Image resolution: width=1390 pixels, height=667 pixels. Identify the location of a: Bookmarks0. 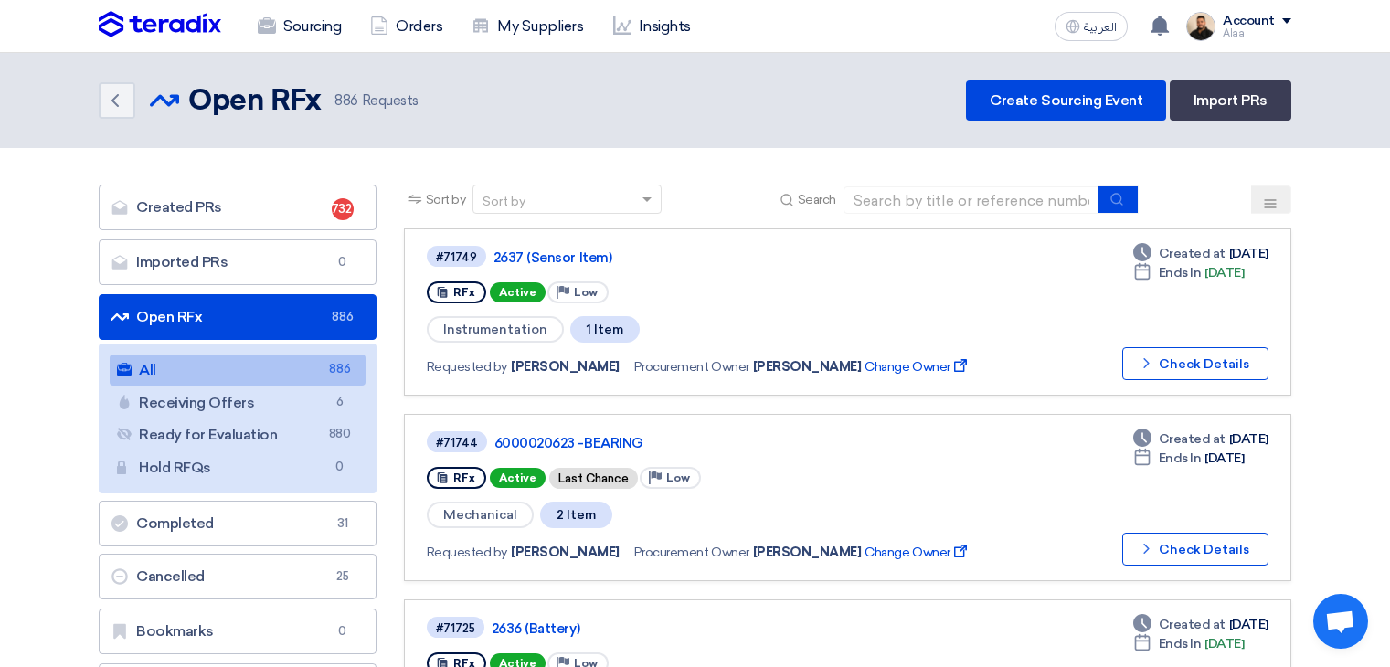
(238, 631).